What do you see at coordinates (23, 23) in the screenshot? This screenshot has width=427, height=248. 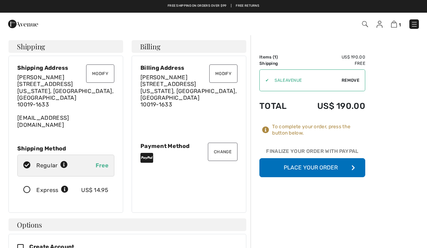 I see `a: 1ère Avenue` at bounding box center [23, 23].